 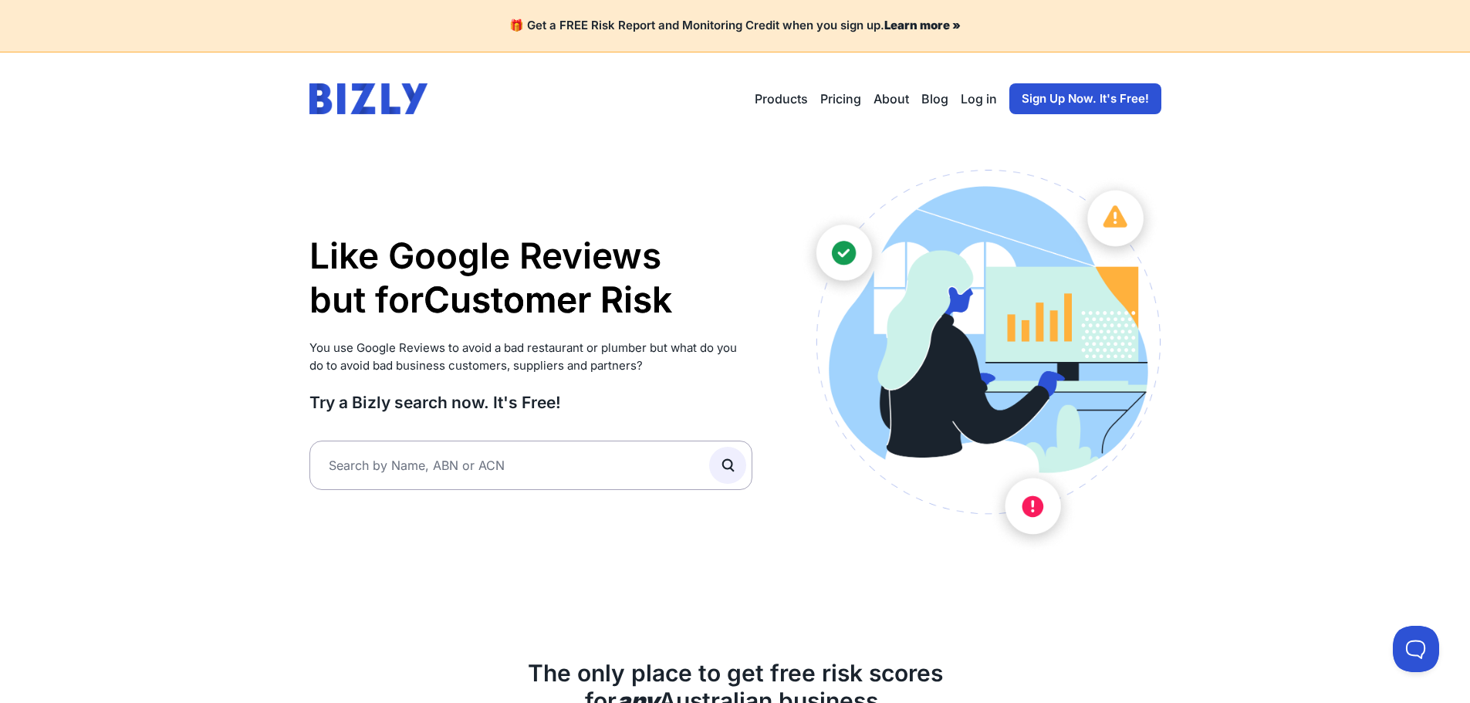 I want to click on a: About, so click(x=891, y=99).